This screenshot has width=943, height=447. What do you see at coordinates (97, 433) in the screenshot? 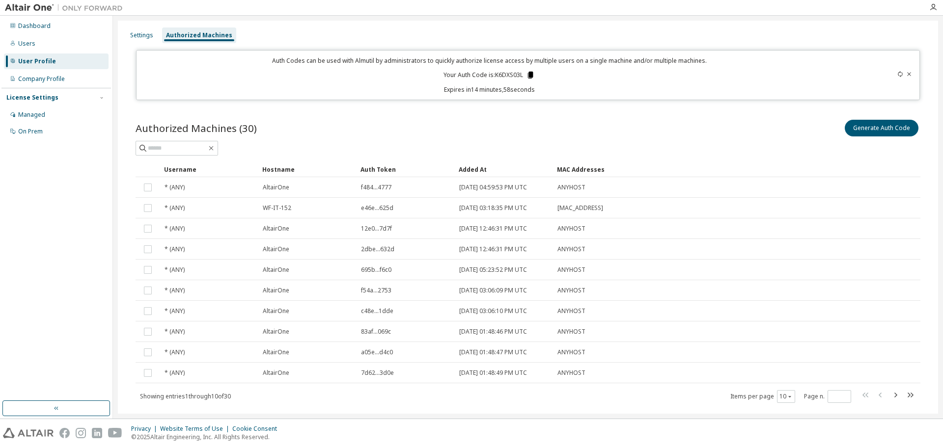
I see `img: linkedin.svg` at bounding box center [97, 433].